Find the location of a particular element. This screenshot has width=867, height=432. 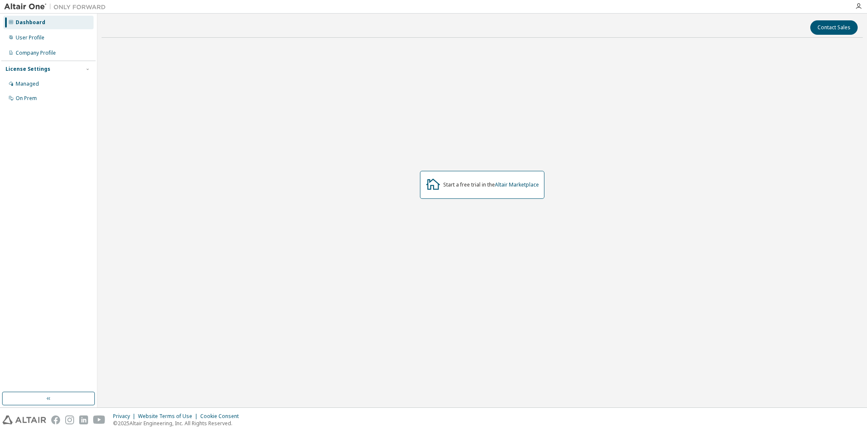

div: User Profile is located at coordinates (30, 38).